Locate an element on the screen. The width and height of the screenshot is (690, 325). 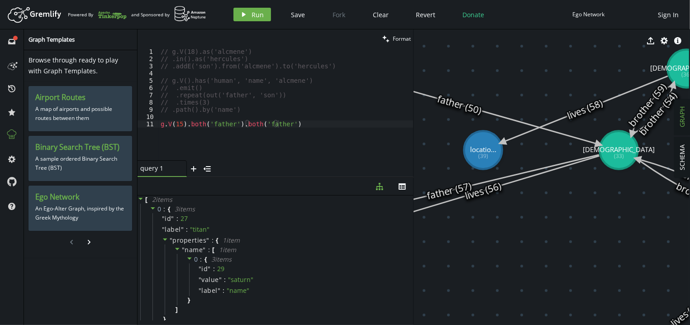
img: AWS Neptune is located at coordinates (190, 14).